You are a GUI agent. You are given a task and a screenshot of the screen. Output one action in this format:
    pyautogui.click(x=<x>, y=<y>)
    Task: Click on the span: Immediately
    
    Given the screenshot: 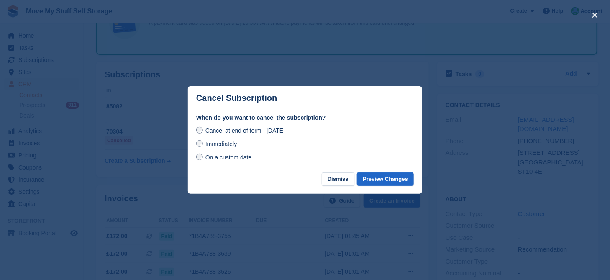 What is the action you would take?
    pyautogui.click(x=221, y=144)
    